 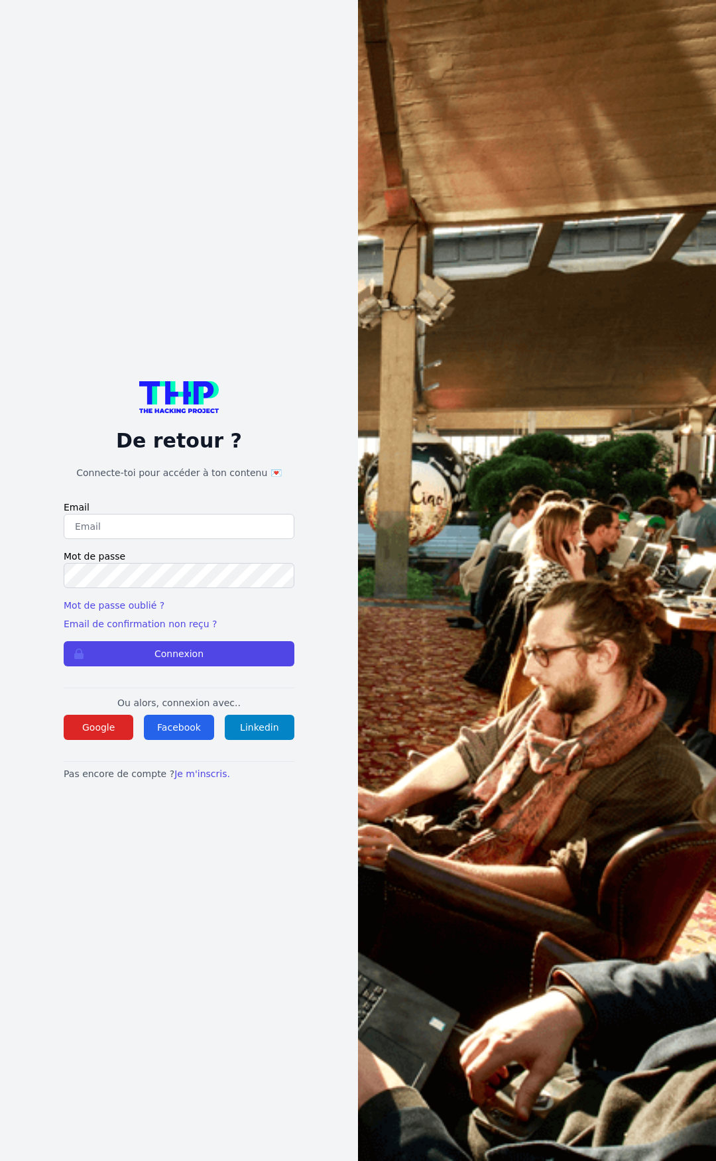 What do you see at coordinates (178, 727) in the screenshot?
I see `button: Facebook` at bounding box center [178, 727].